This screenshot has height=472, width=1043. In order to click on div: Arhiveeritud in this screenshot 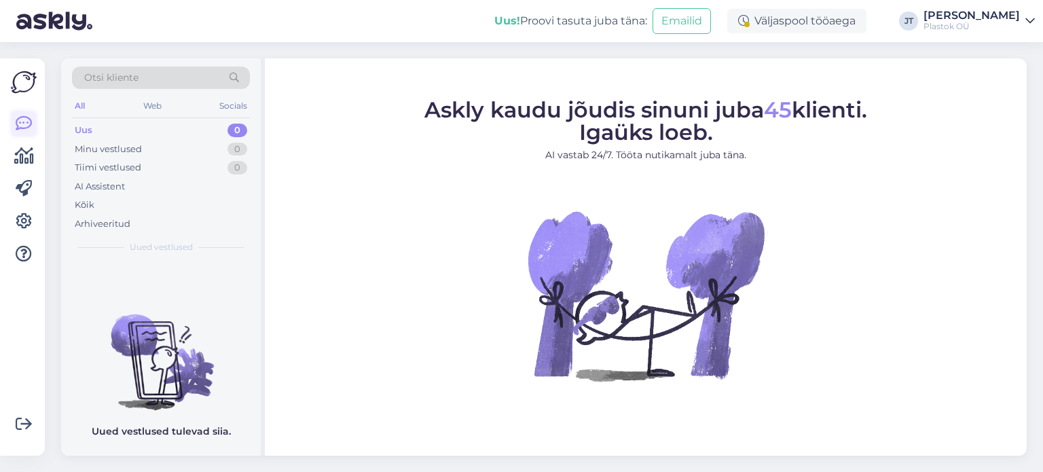, I will do `click(102, 224)`.